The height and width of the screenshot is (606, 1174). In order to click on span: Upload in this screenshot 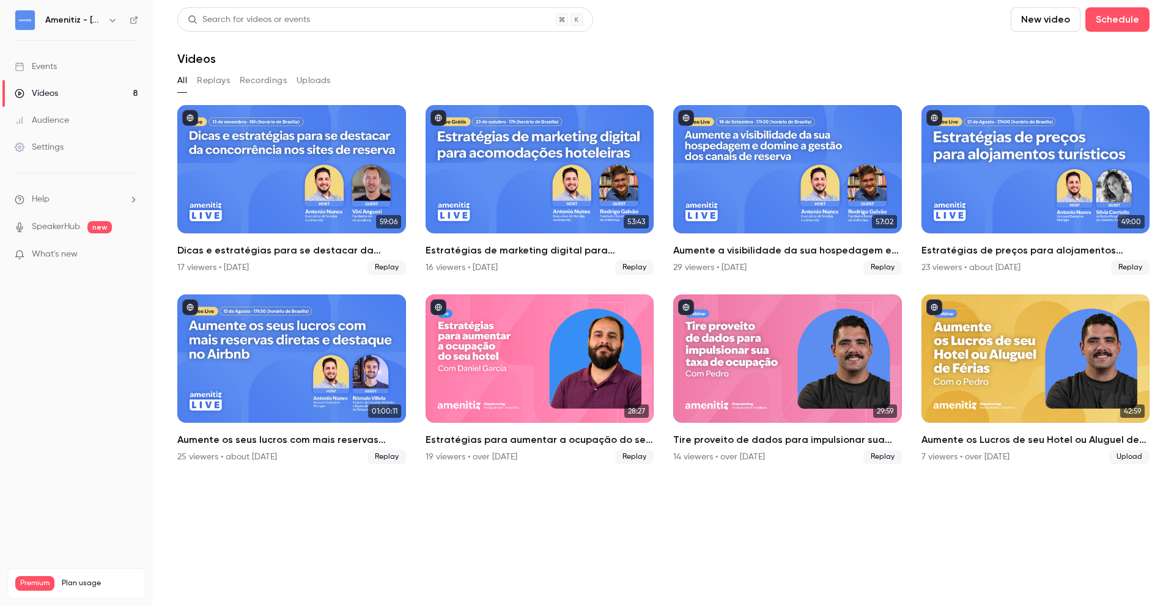, I will do `click(1129, 457)`.